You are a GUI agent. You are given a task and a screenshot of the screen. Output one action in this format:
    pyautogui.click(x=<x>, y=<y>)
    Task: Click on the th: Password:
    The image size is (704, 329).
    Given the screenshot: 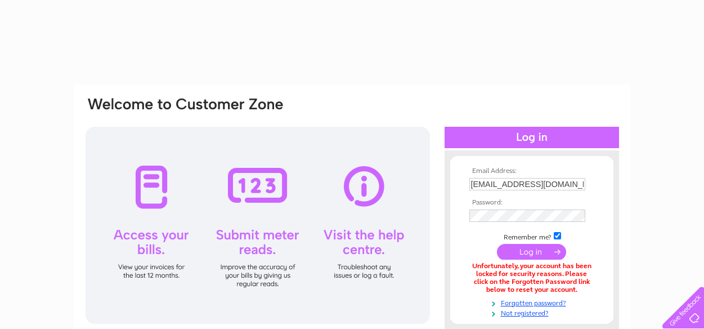 What is the action you would take?
    pyautogui.click(x=532, y=203)
    